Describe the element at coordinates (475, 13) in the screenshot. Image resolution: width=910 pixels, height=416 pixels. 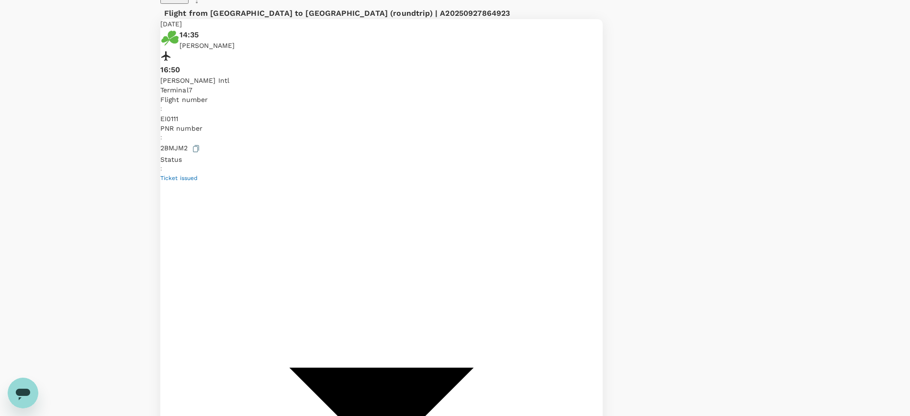
I see `span: A20250927864923` at that location.